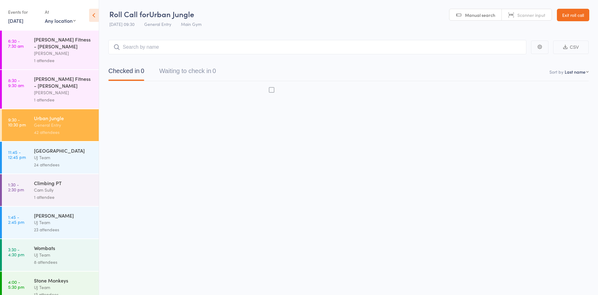  What do you see at coordinates (50, 125) in the screenshot?
I see `a: 9:30 -10:30 pmUrban JungleGeneral Entry42 attendees` at bounding box center [50, 125].